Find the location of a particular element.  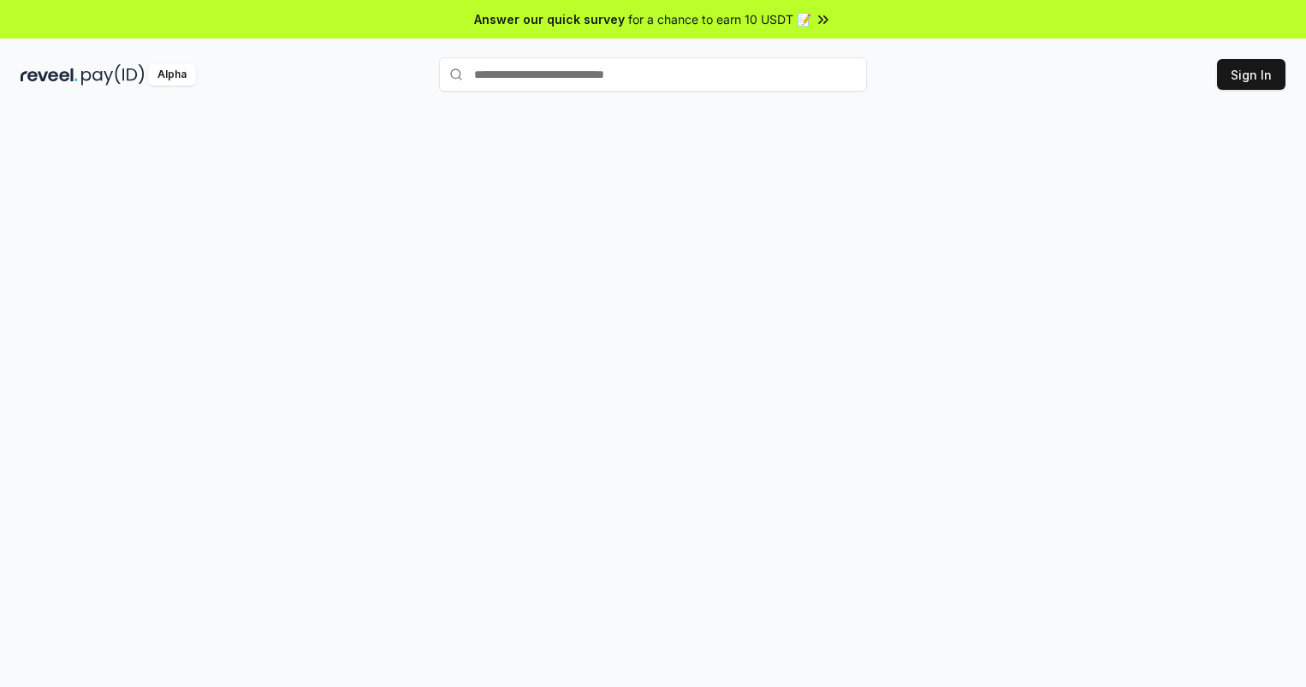

span: for a chance to earn 10 USDT 📝 is located at coordinates (720, 19).